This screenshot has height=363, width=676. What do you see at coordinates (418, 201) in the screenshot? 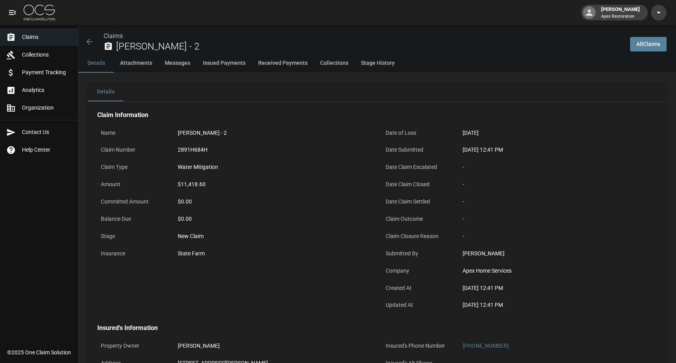
I see `p: Date Claim Settled` at bounding box center [418, 201].